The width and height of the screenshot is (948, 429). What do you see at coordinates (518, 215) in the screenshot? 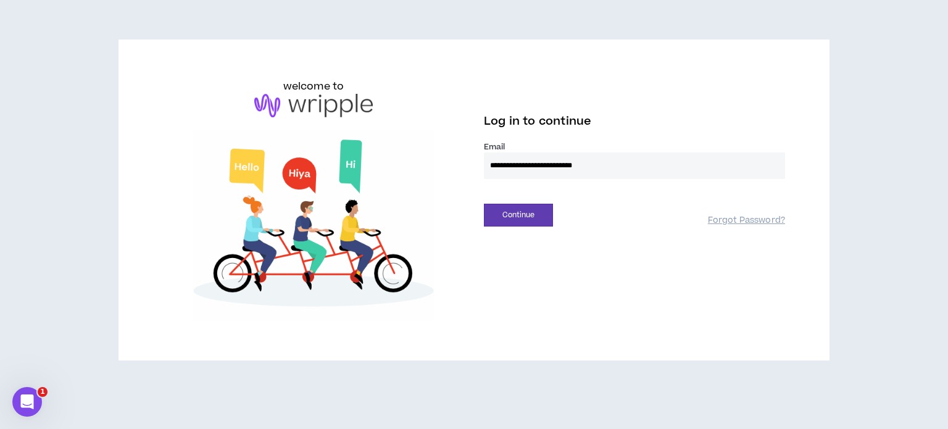
I see `button: Continue` at bounding box center [518, 215].